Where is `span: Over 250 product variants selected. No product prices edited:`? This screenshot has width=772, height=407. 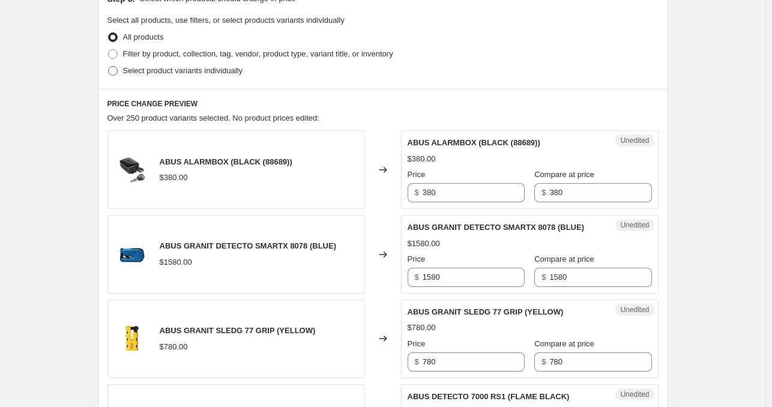
span: Over 250 product variants selected. No product prices edited: is located at coordinates (213, 118).